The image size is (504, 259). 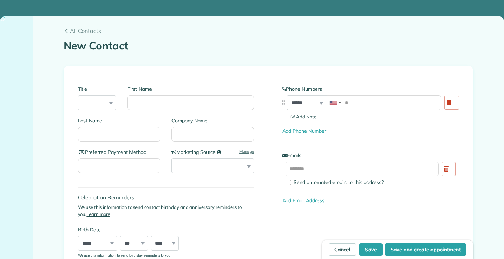 I want to click on label: Company Name, so click(x=213, y=120).